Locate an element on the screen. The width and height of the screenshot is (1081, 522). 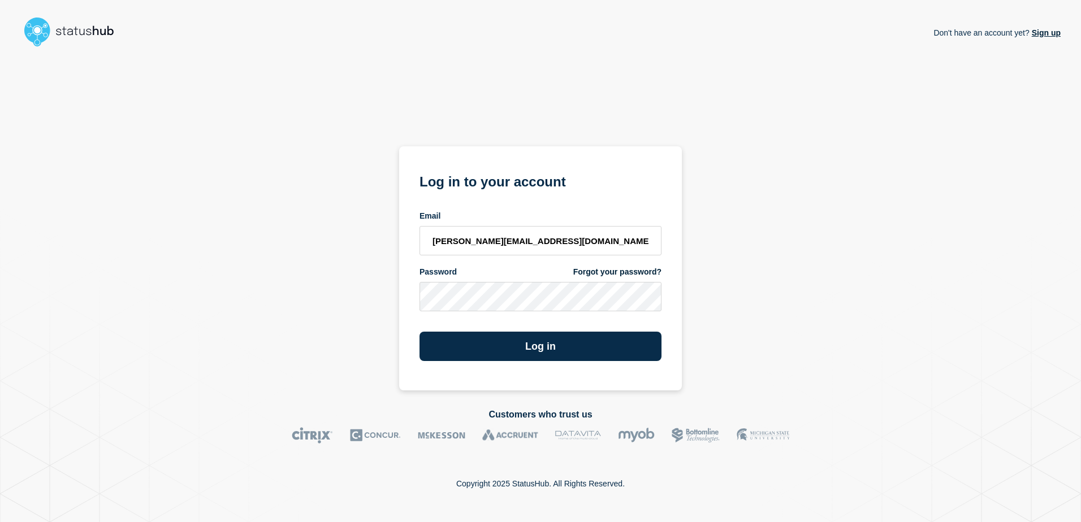
p: Copyright 2025 StatusHub. All Rights Reserved. is located at coordinates (541, 484).